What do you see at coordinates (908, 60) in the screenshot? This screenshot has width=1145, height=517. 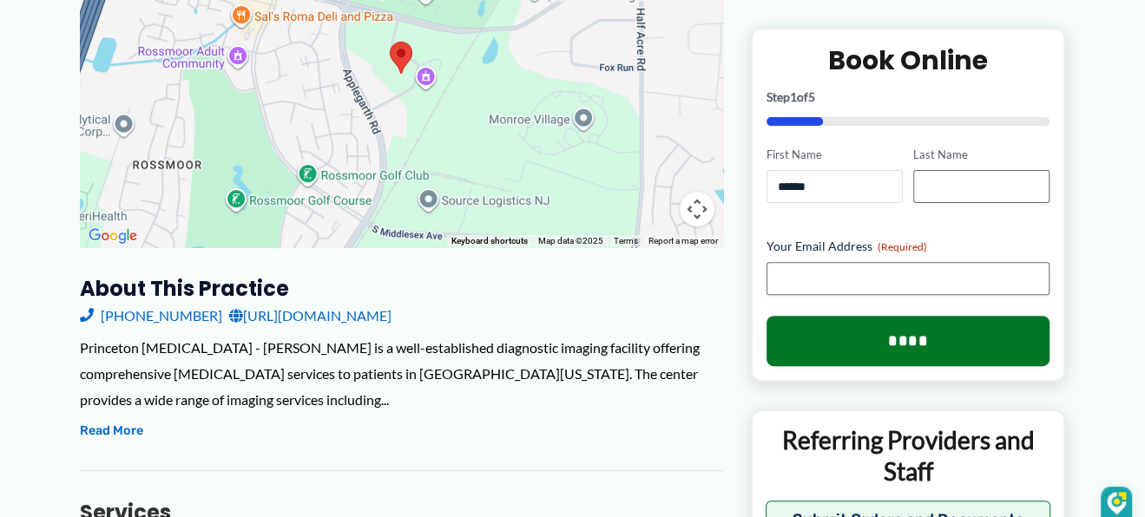 I see `h2: Book Online` at bounding box center [908, 60].